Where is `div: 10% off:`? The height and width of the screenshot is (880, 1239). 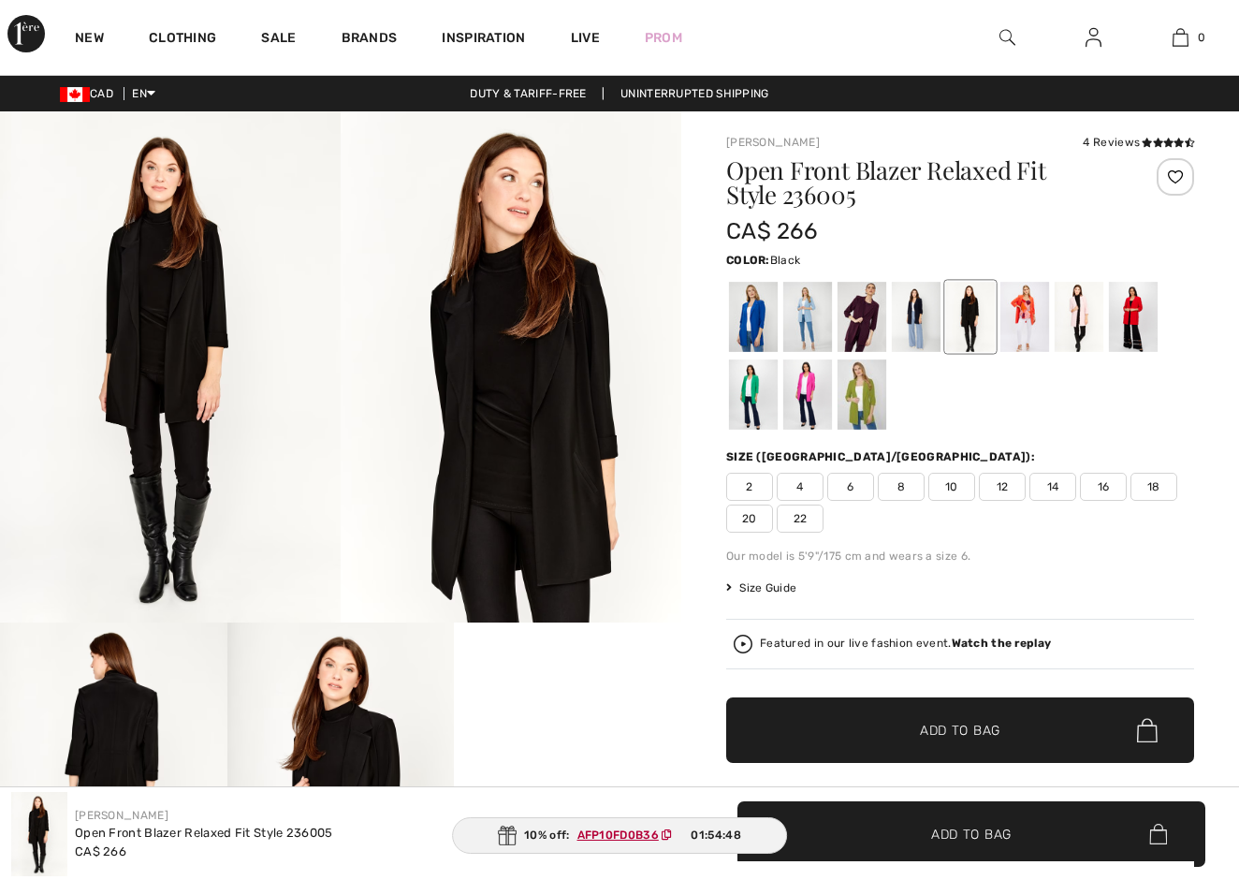
div: 10% off: is located at coordinates (619, 835).